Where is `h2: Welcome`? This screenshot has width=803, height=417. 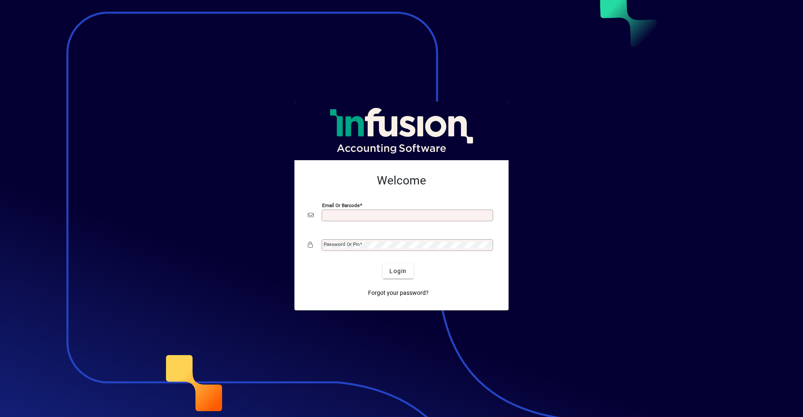
h2: Welcome is located at coordinates (401, 181).